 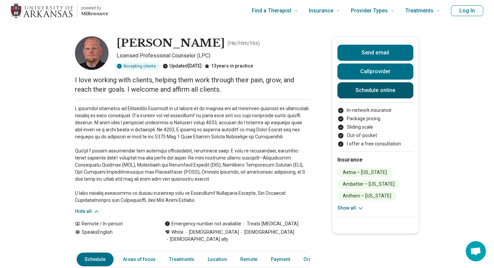 I want to click on div: Speaks English, so click(x=113, y=236).